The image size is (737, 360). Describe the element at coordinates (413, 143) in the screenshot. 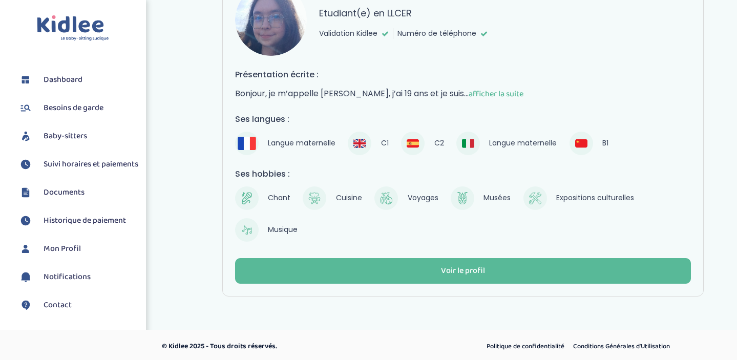

I see `img: Espagnol` at that location.